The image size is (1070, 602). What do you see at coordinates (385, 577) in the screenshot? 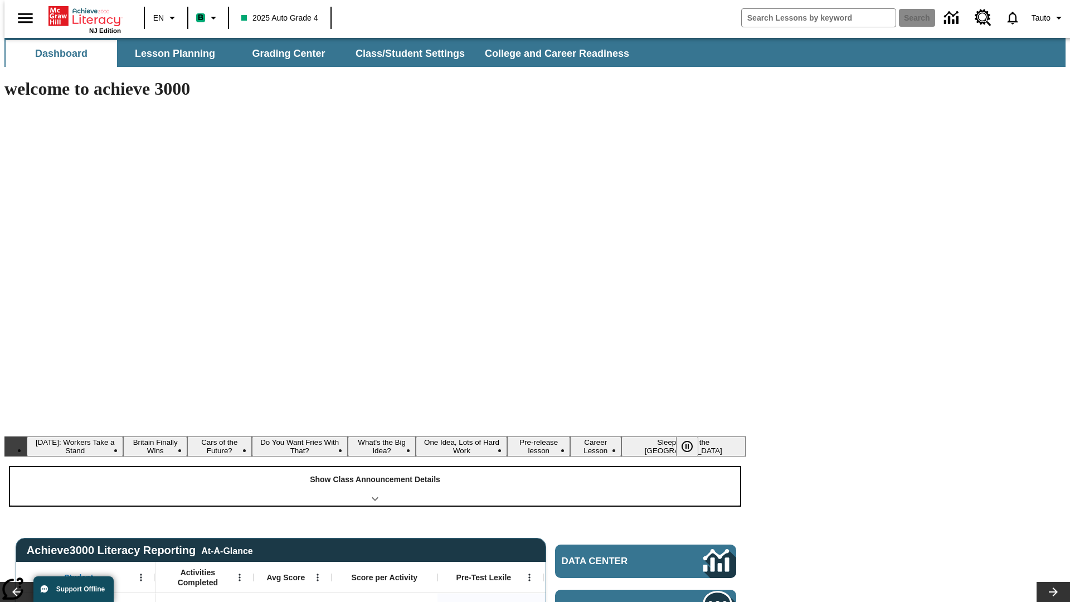
I see `span: Score per Activity` at bounding box center [385, 577].